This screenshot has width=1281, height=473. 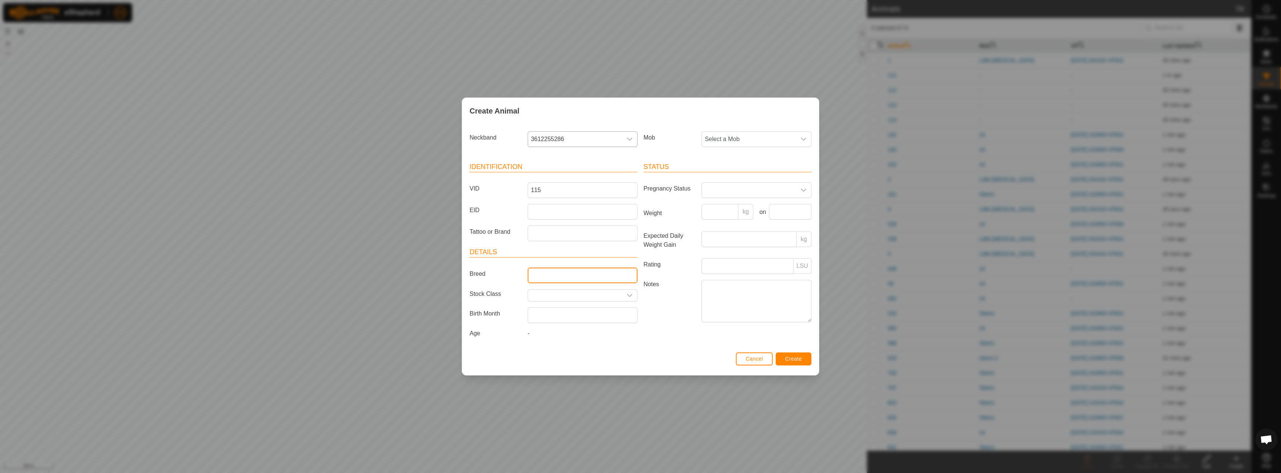 What do you see at coordinates (802, 266) in the screenshot?
I see `p-inputgroup-addon: LSU` at bounding box center [802, 266].